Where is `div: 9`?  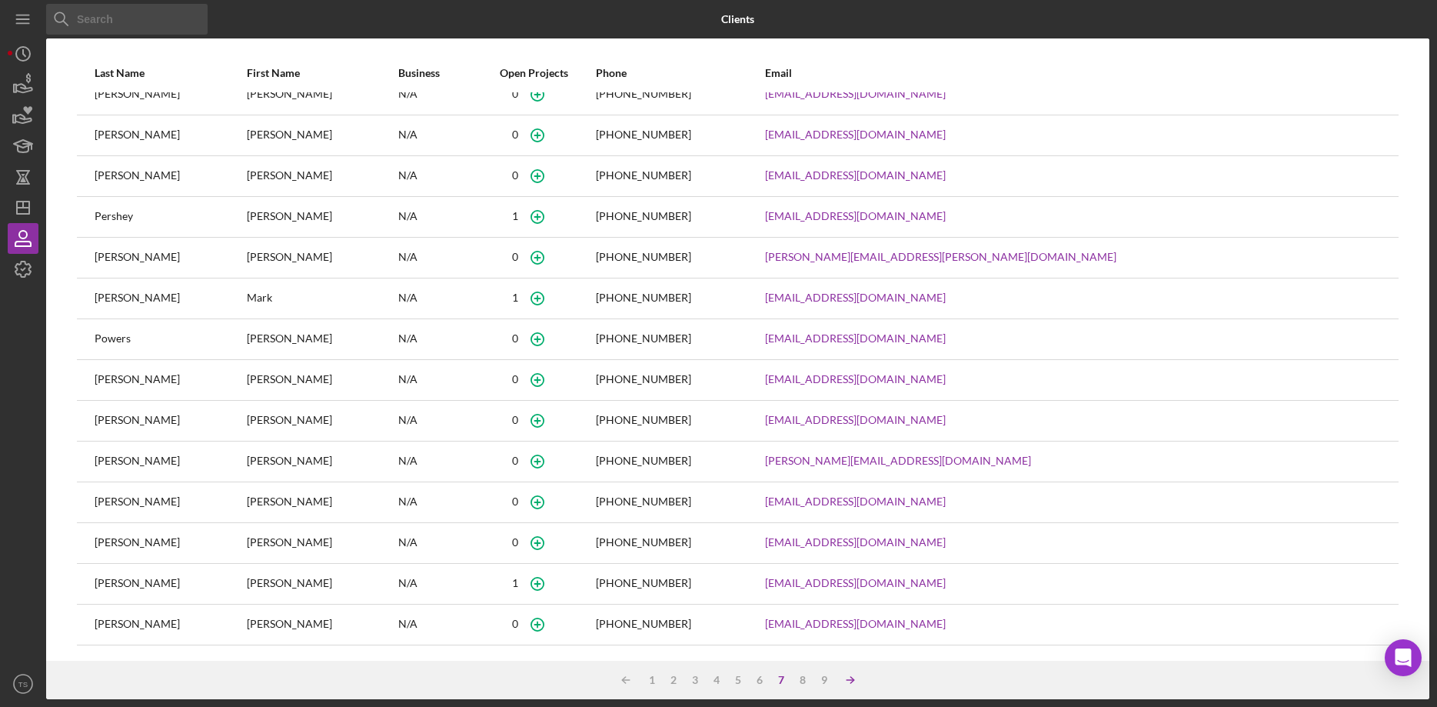
div: 9 is located at coordinates (824, 680).